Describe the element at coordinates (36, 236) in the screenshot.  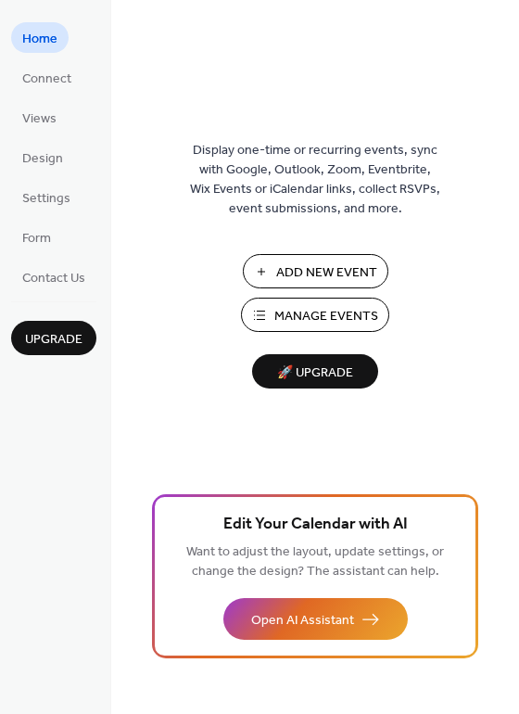
I see `a: Form` at that location.